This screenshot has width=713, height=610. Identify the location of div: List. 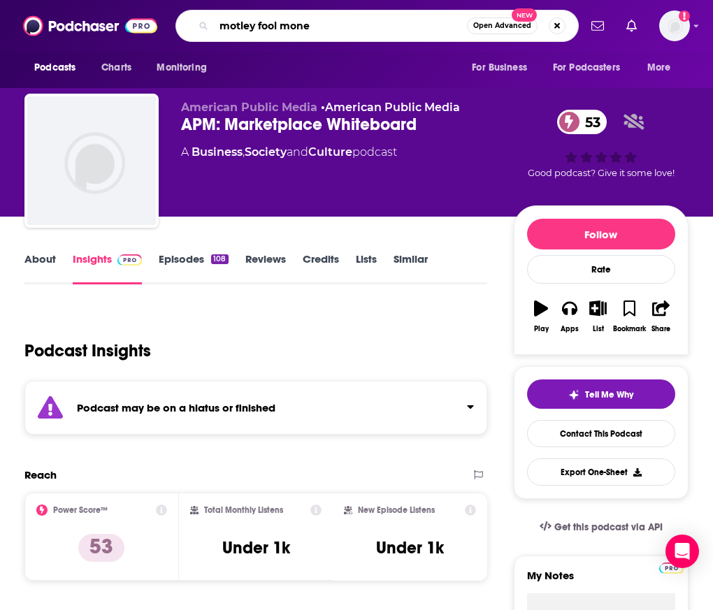
(598, 329).